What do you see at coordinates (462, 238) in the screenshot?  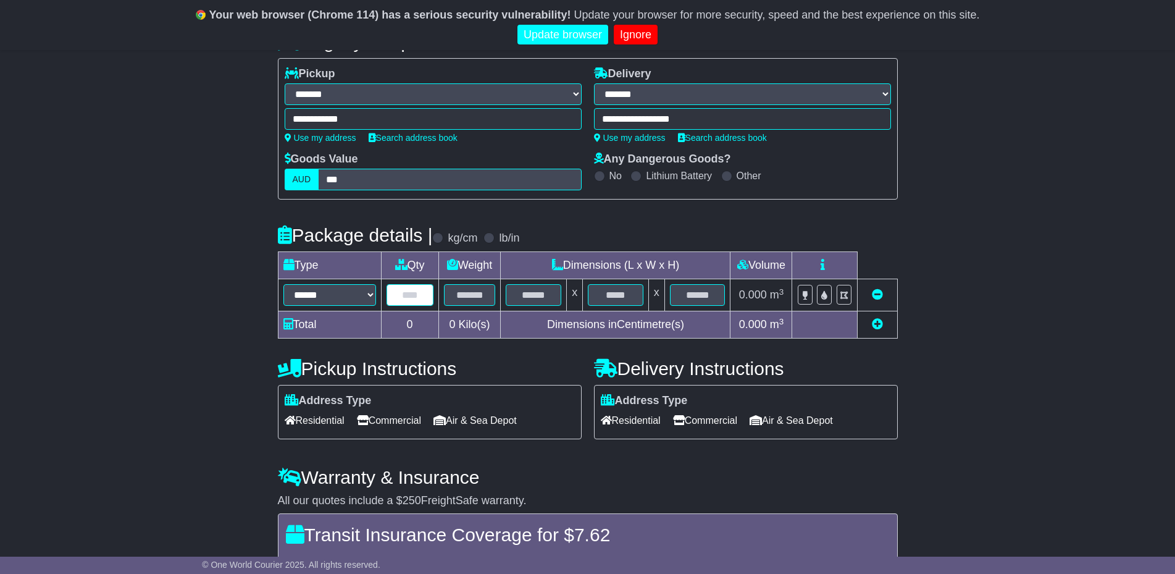 I see `label: kg/cm` at bounding box center [462, 238].